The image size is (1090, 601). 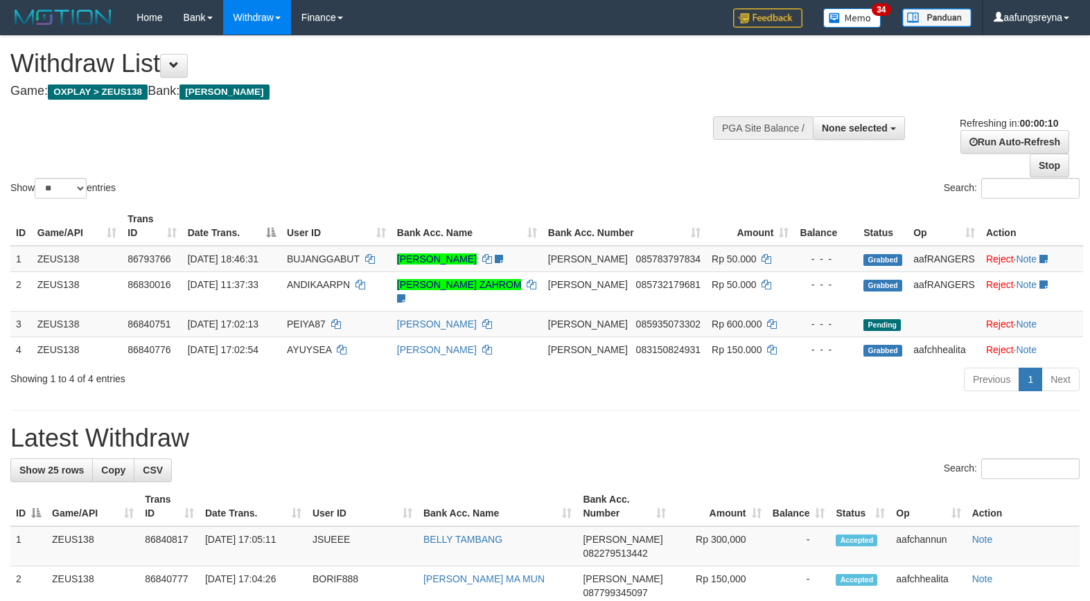 I want to click on a: Previous, so click(x=991, y=380).